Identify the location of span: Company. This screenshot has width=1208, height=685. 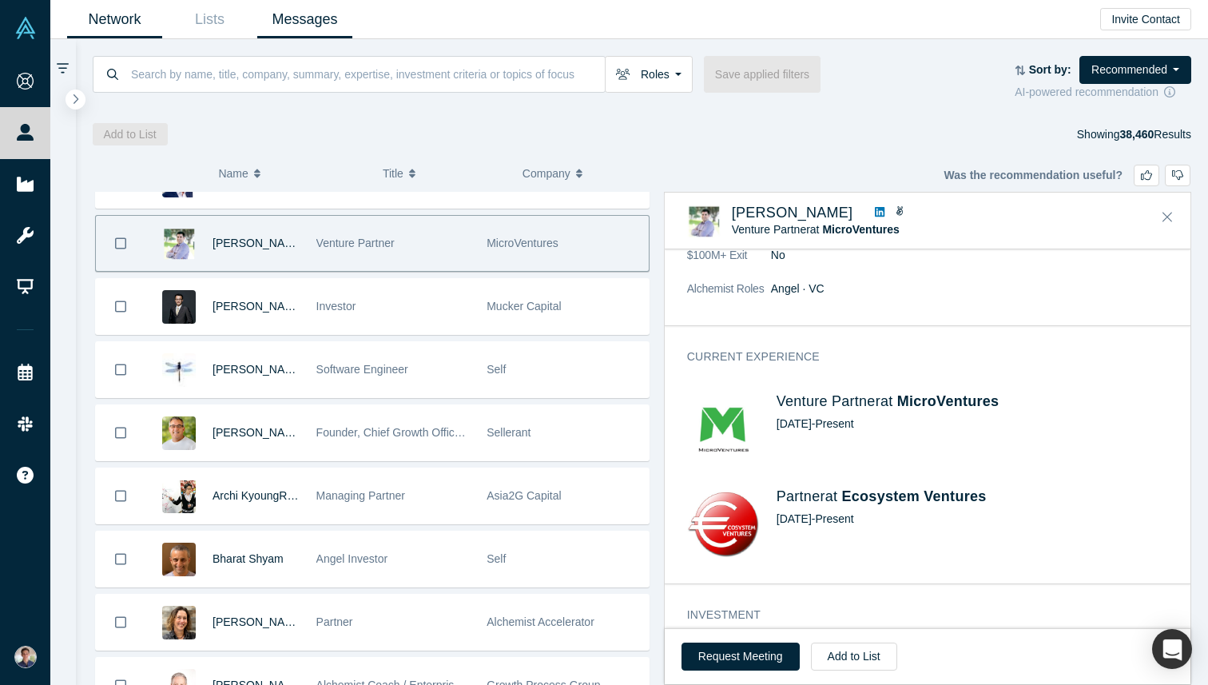
(547, 173).